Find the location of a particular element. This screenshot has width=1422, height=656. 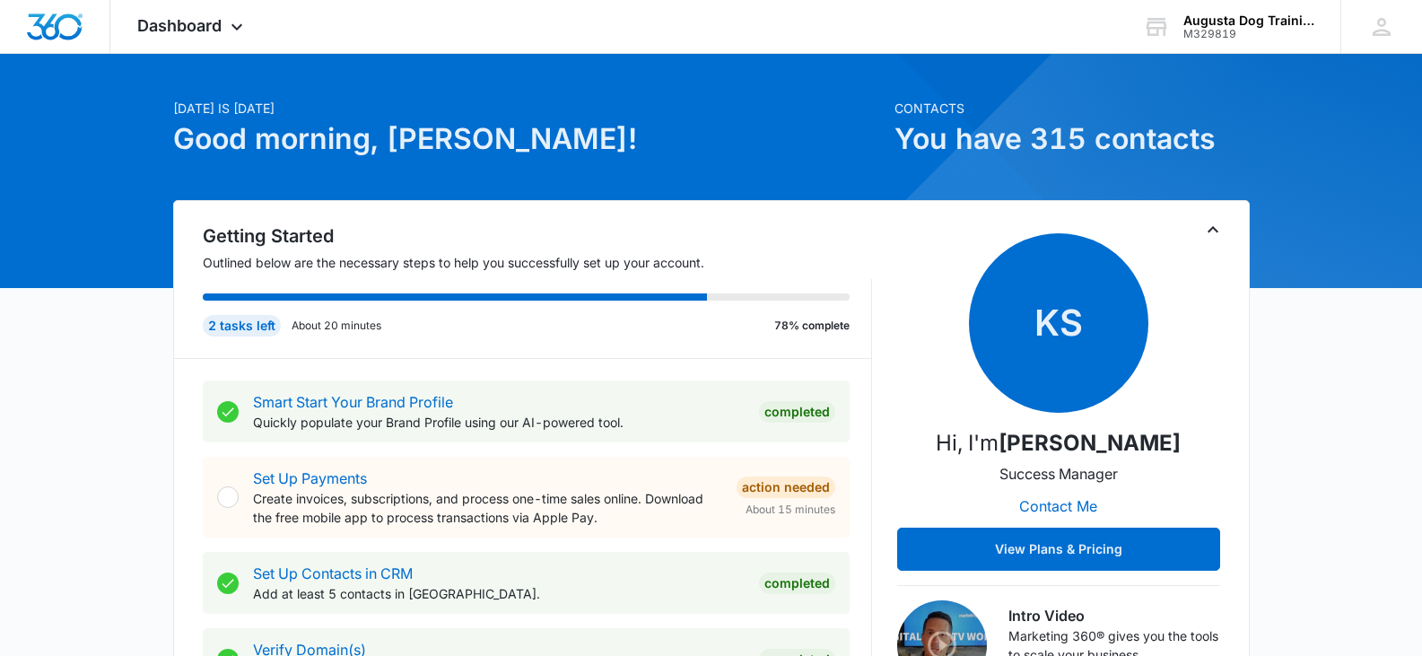

p: 78% complete is located at coordinates (812, 326).